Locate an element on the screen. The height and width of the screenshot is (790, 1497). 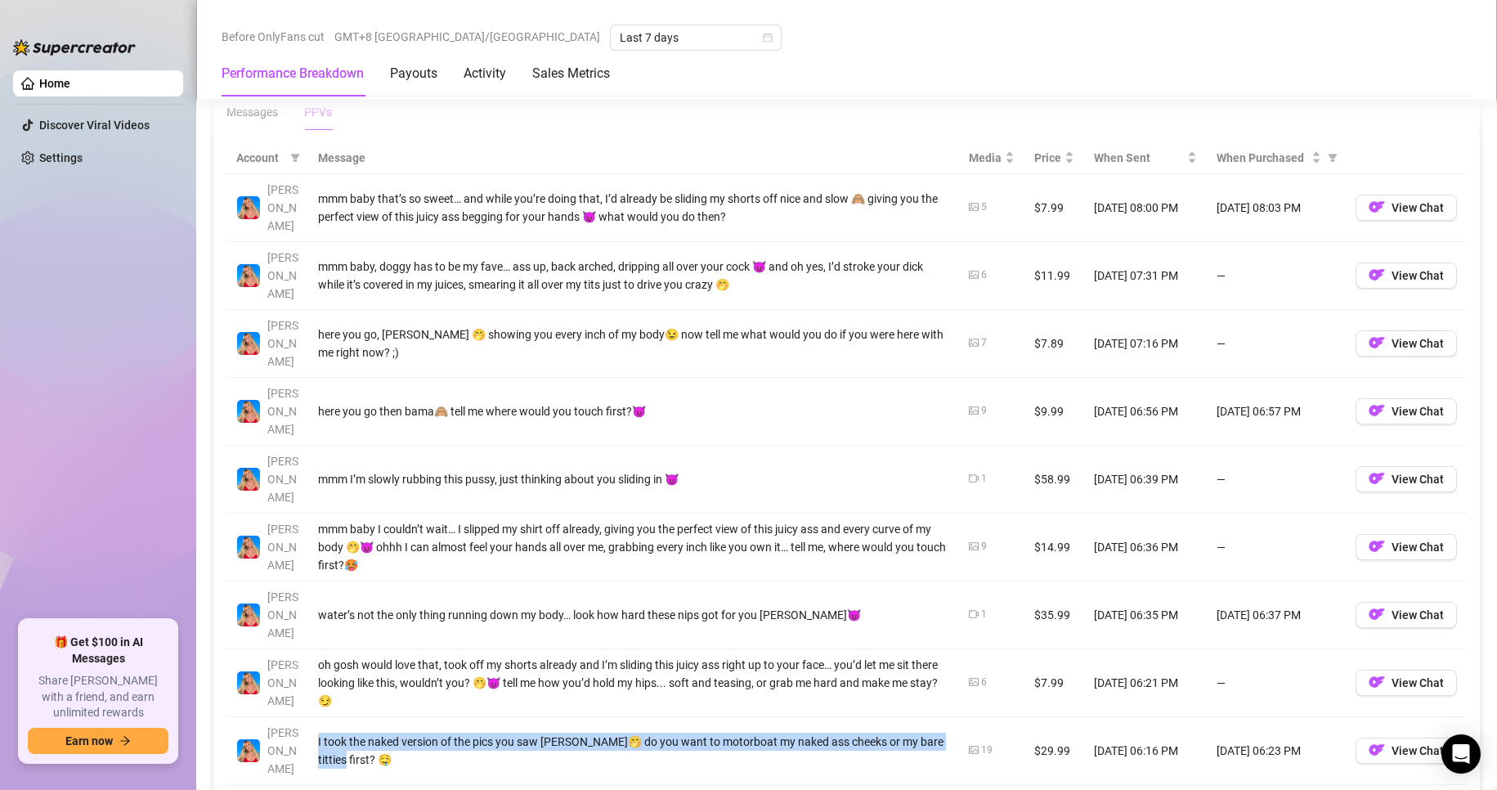
div: PPVs is located at coordinates (318, 112).